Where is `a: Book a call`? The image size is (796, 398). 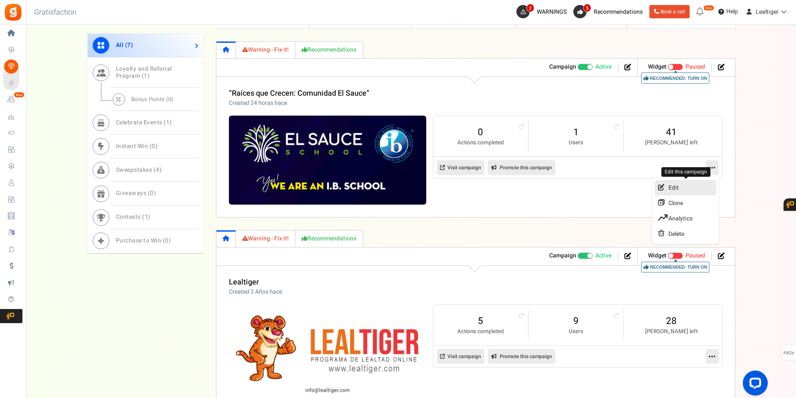
a: Book a call is located at coordinates (669, 12).